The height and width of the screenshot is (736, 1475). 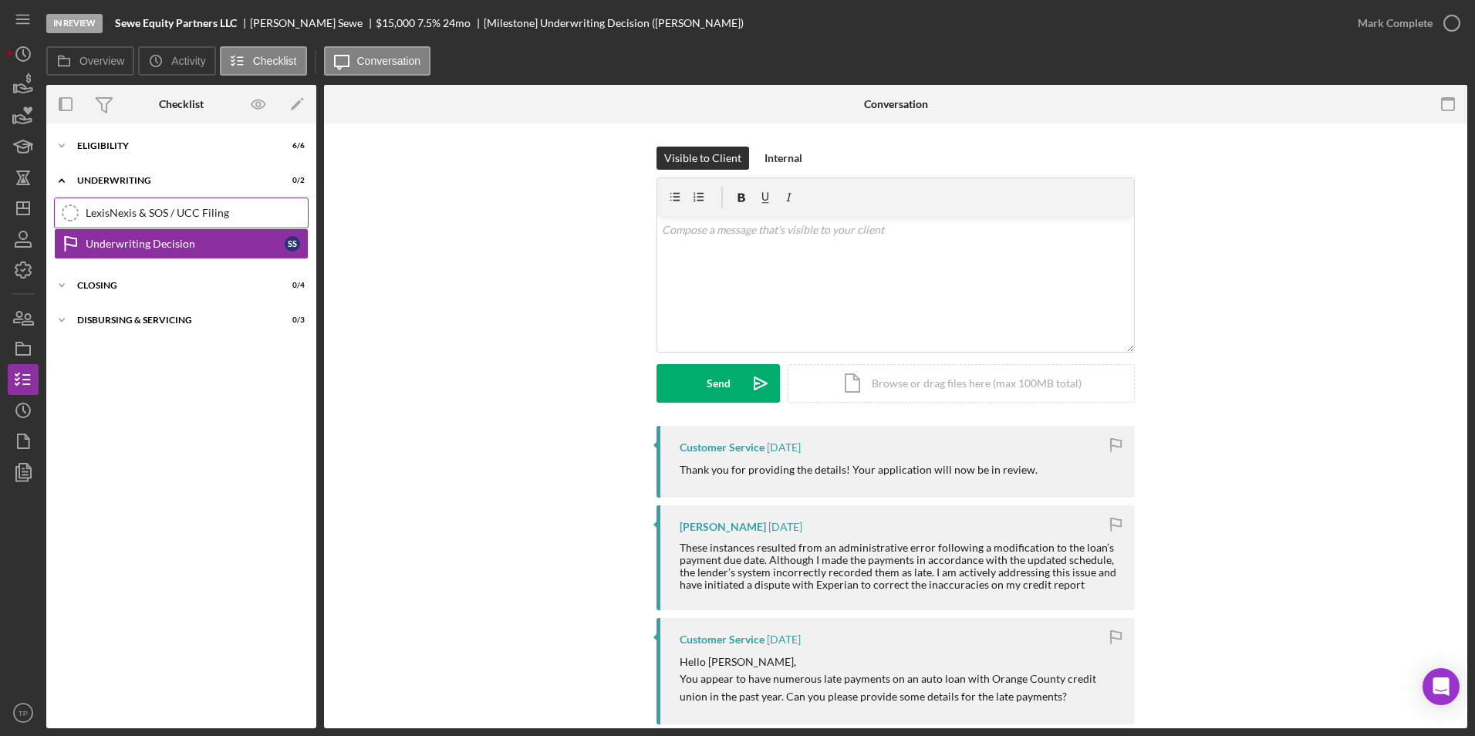 I want to click on button: Checklist, so click(x=263, y=61).